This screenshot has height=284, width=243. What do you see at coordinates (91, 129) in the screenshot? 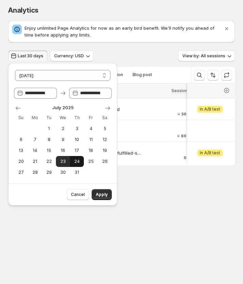
I see `button: Friday July 4 2025` at bounding box center [91, 129].